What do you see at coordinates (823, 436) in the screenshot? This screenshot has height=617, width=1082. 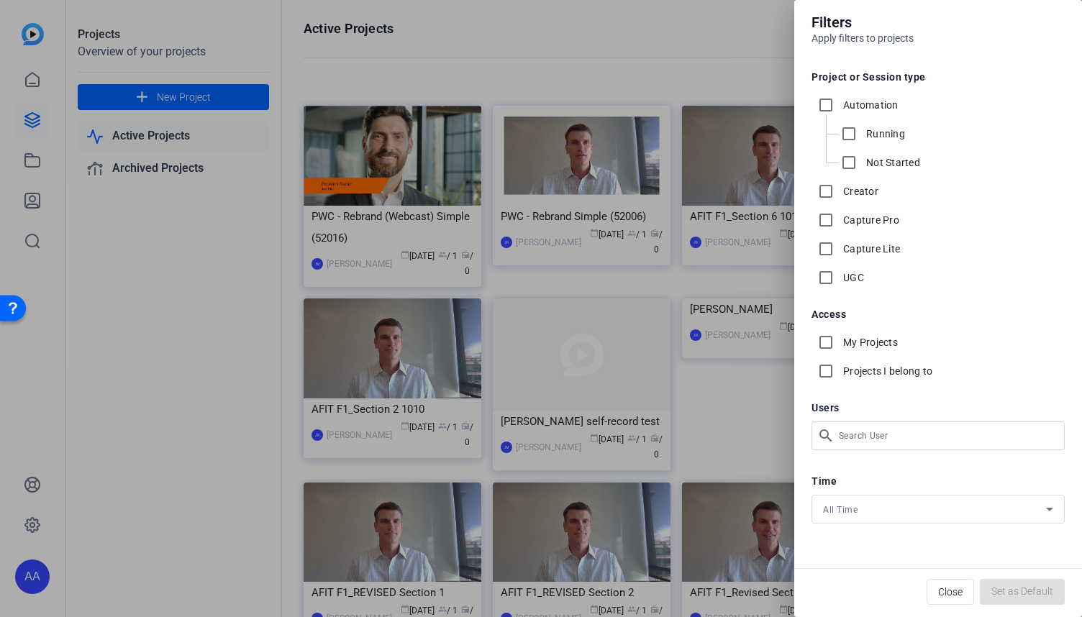 I see `mat-icon: search` at bounding box center [823, 436].